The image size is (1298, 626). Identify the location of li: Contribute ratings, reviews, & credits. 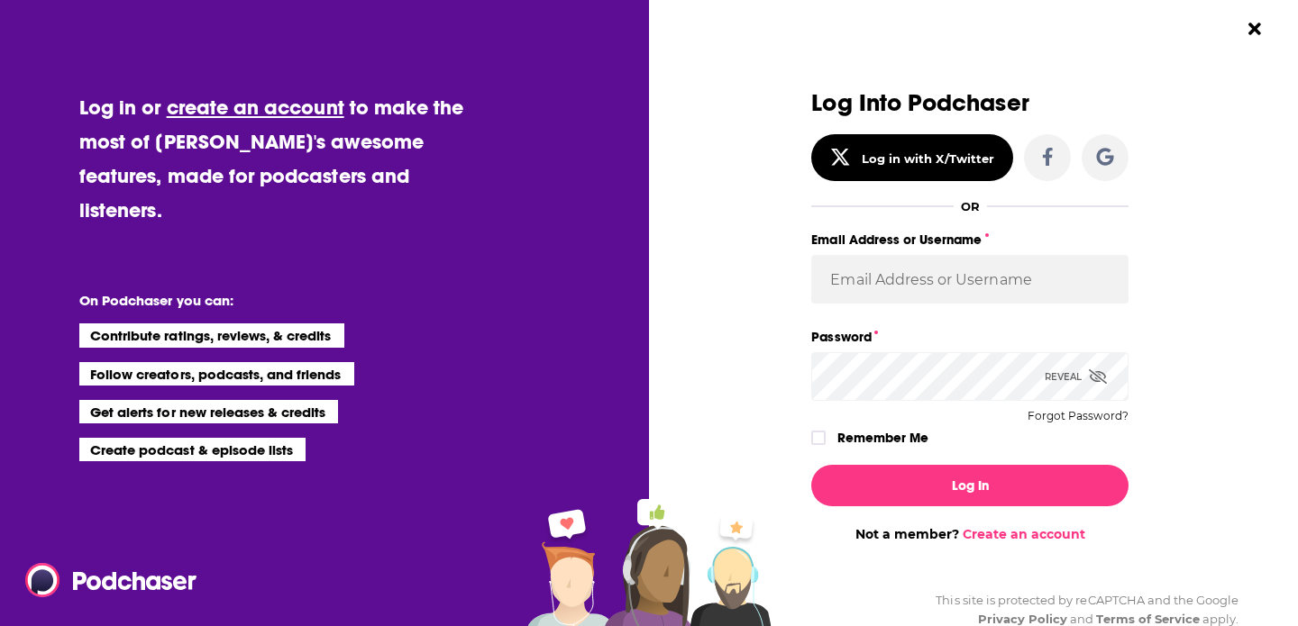
(212, 335).